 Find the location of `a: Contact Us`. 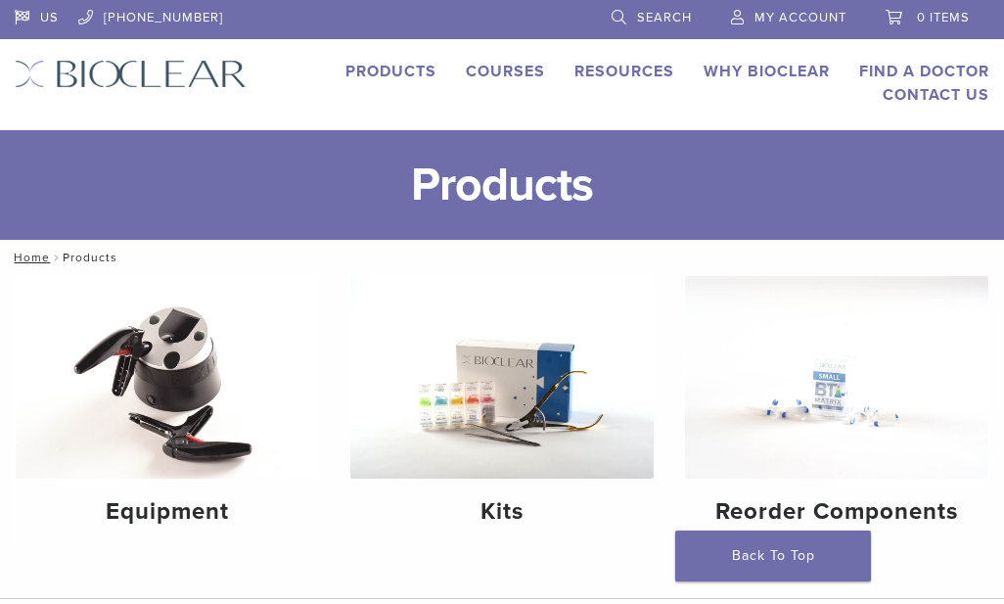

a: Contact Us is located at coordinates (935, 95).